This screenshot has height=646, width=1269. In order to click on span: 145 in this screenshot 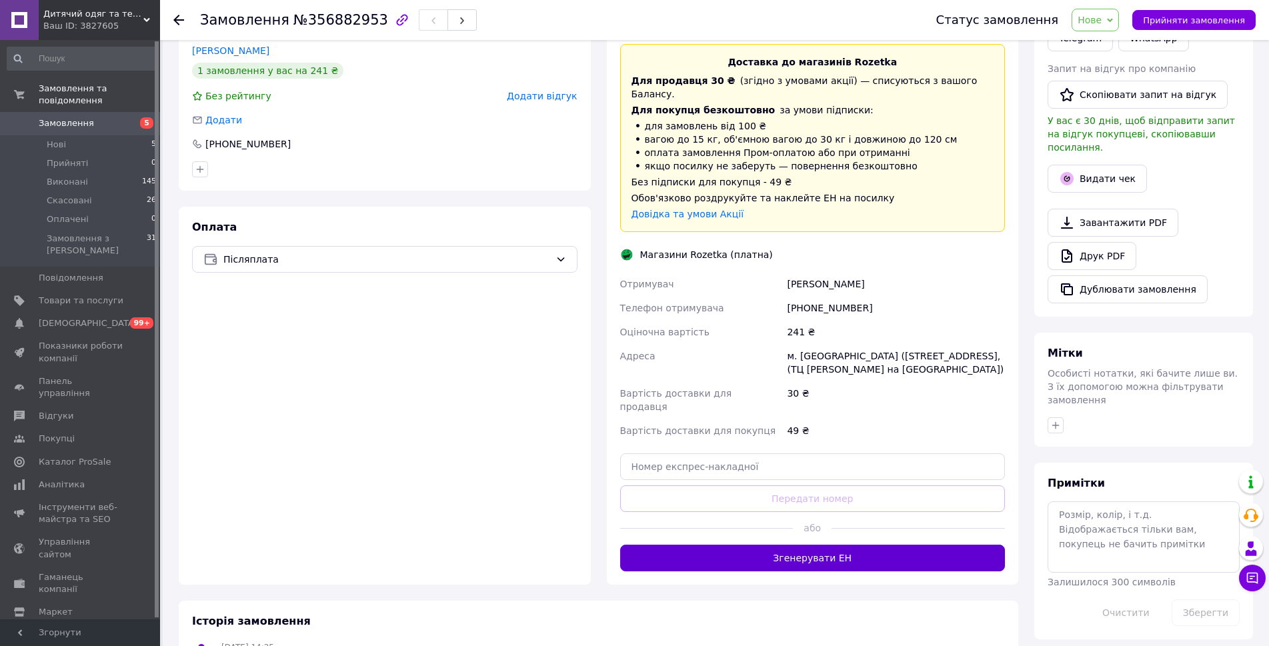, I will do `click(149, 182)`.